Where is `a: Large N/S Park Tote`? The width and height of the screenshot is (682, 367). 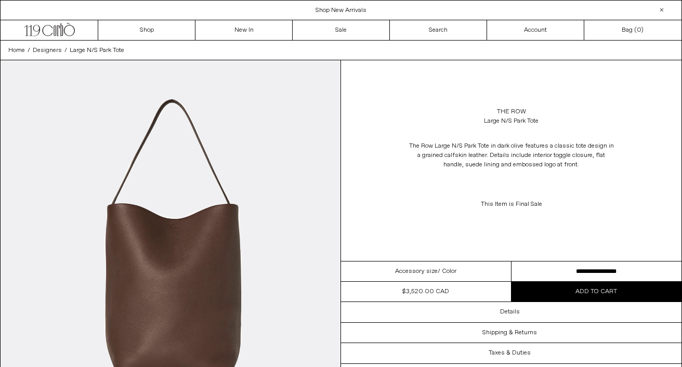 a: Large N/S Park Tote is located at coordinates (97, 50).